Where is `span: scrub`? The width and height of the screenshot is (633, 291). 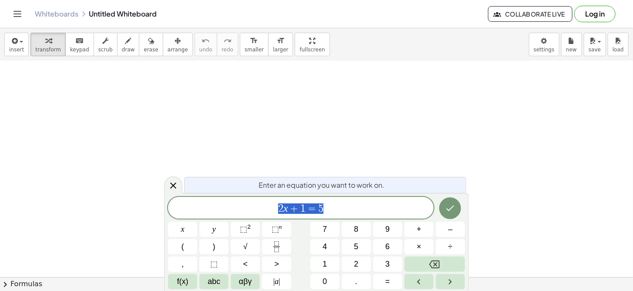
span: scrub is located at coordinates (105, 50).